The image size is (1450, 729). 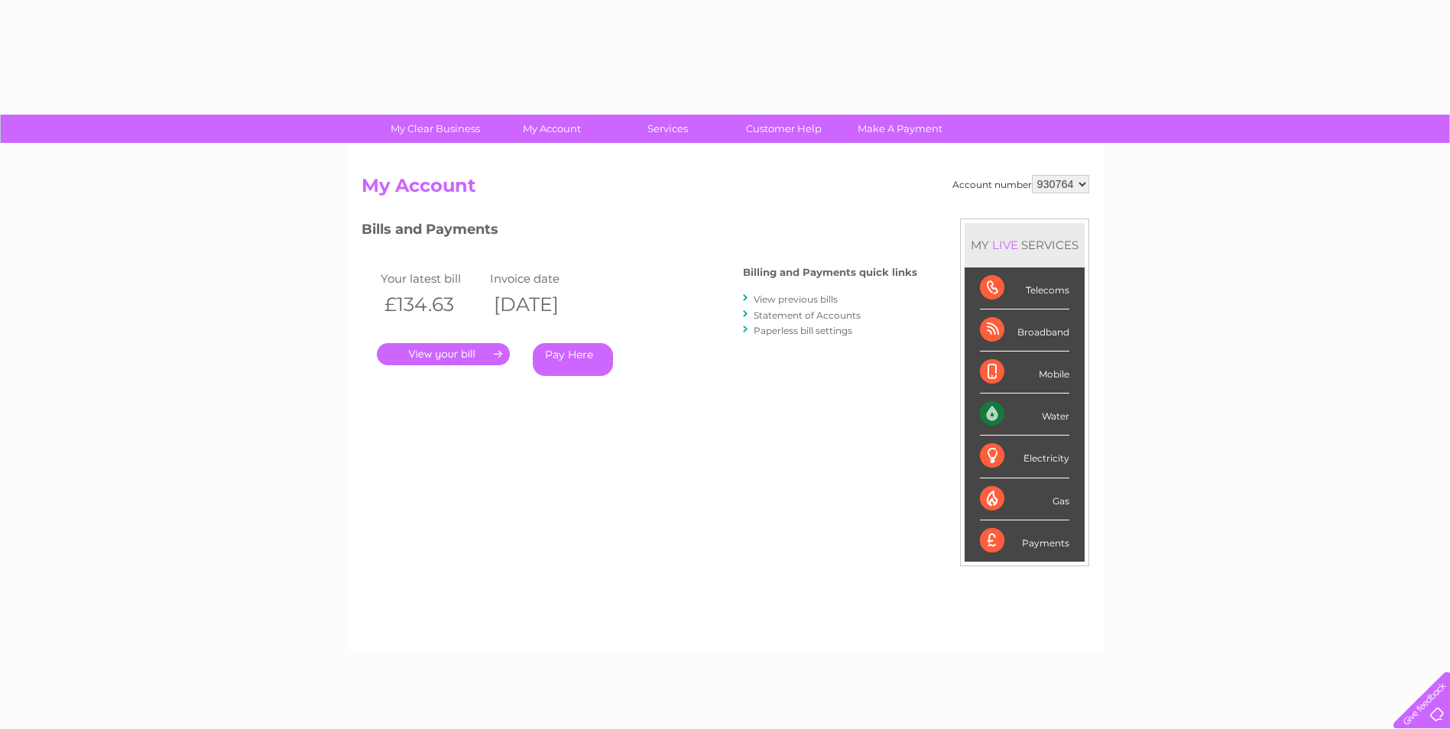 What do you see at coordinates (796, 299) in the screenshot?
I see `a: View previous bills` at bounding box center [796, 299].